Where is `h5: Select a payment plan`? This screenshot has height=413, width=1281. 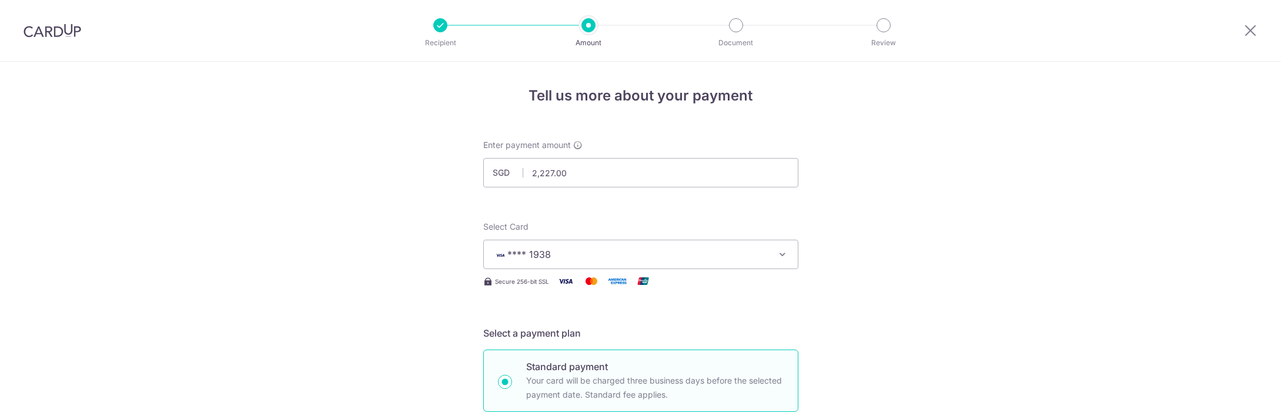
h5: Select a payment plan is located at coordinates (641, 333).